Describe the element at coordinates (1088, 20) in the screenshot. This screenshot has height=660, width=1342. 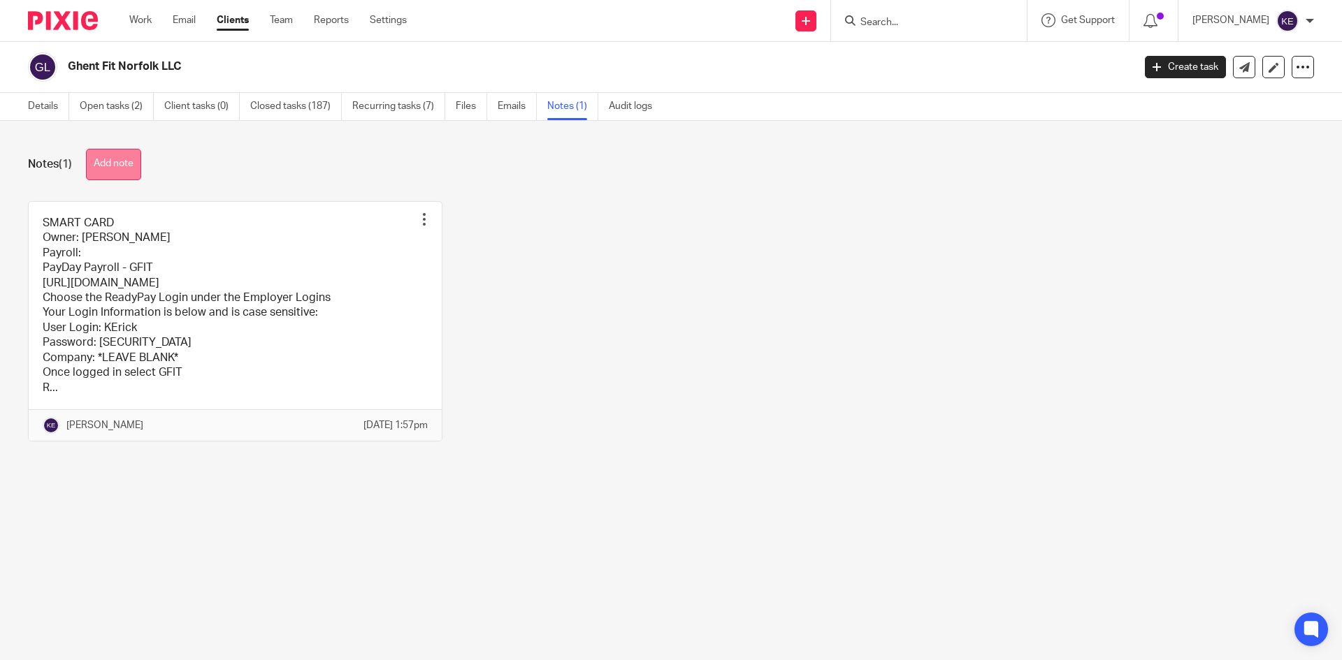
I see `span: Get Support` at that location.